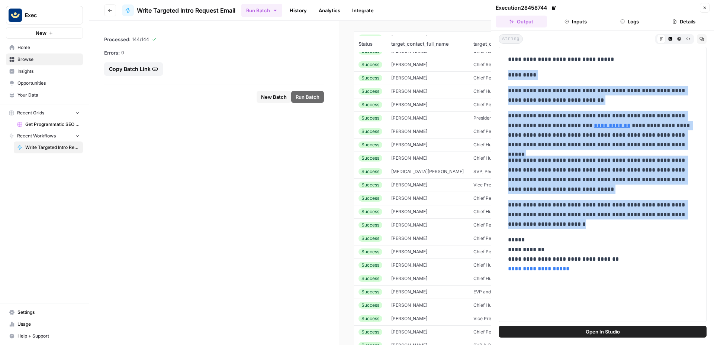 This screenshot has width=714, height=345. What do you see at coordinates (409, 38) in the screenshot?
I see `span: Abby Ludens` at bounding box center [409, 38].